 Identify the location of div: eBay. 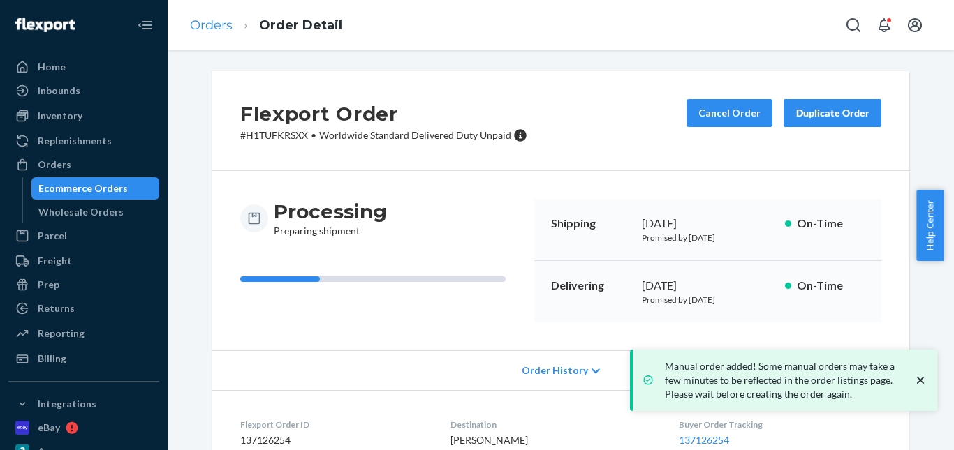
(49, 428).